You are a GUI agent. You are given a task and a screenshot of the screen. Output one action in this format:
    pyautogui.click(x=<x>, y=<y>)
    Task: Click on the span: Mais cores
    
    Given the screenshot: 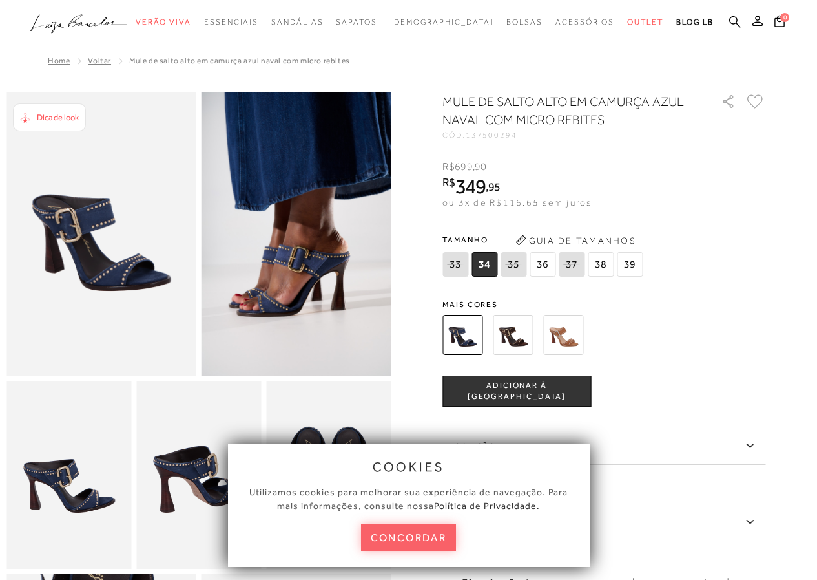 What is the action you would take?
    pyautogui.click(x=604, y=304)
    